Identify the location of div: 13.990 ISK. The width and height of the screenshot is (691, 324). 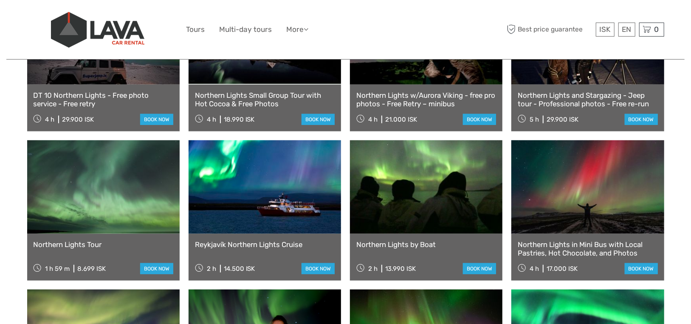
(401, 269).